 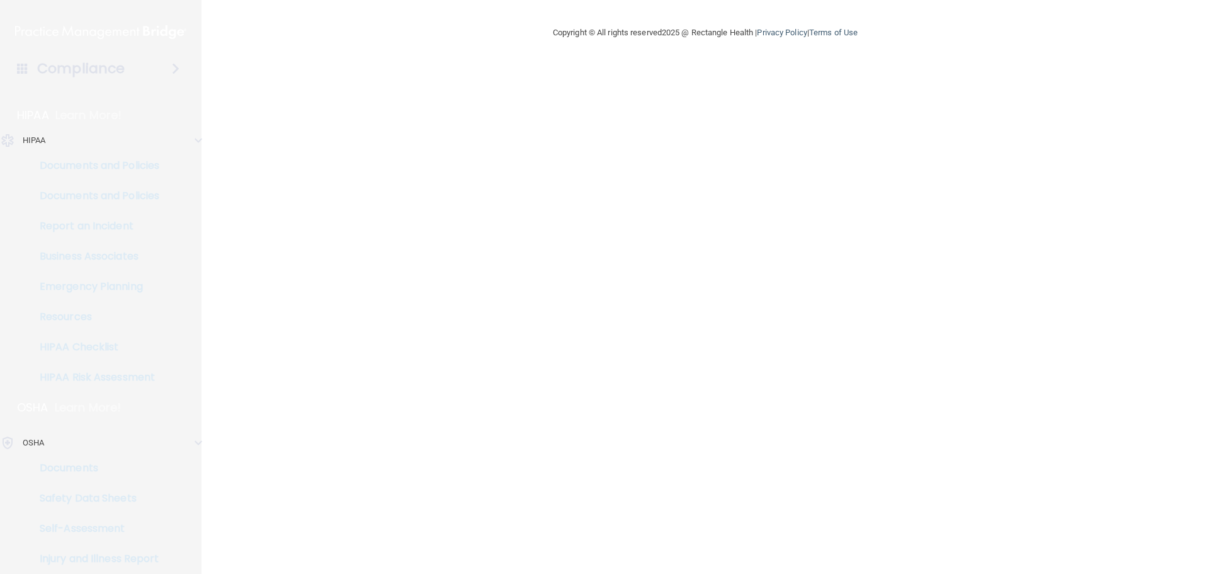 What do you see at coordinates (782, 32) in the screenshot?
I see `a: Privacy Policy` at bounding box center [782, 32].